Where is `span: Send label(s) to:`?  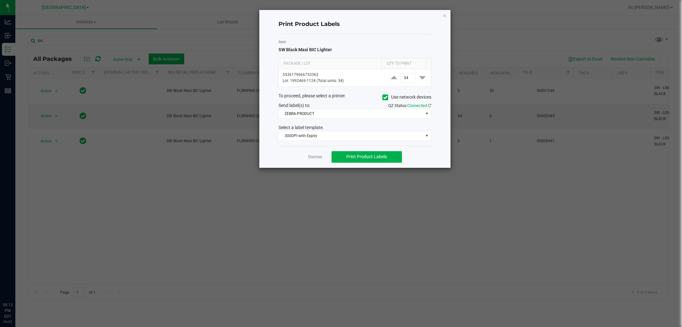 span: Send label(s) to: is located at coordinates (294, 105).